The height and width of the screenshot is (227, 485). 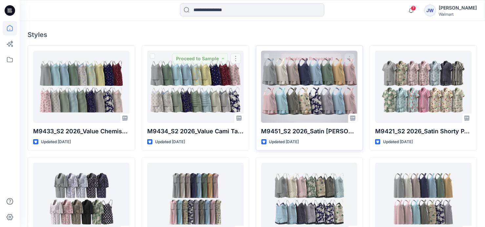 I want to click on a: M9433_S2 2026_Value Chemise_Midpoint, so click(x=81, y=87).